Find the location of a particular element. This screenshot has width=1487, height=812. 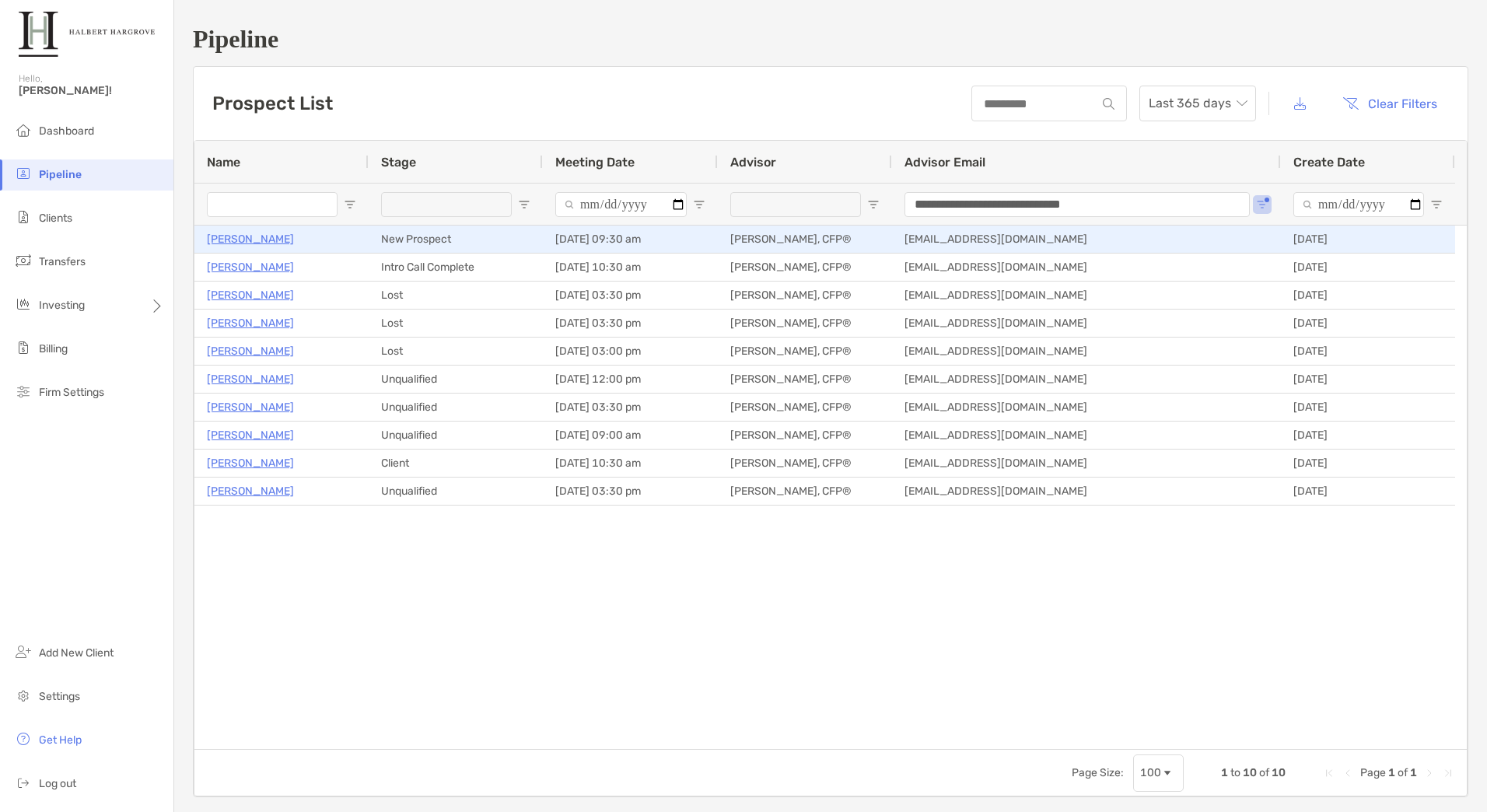

div: Last Page is located at coordinates (1448, 772).